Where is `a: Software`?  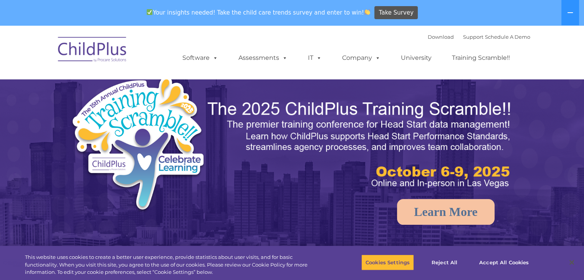 a: Software is located at coordinates (200, 58).